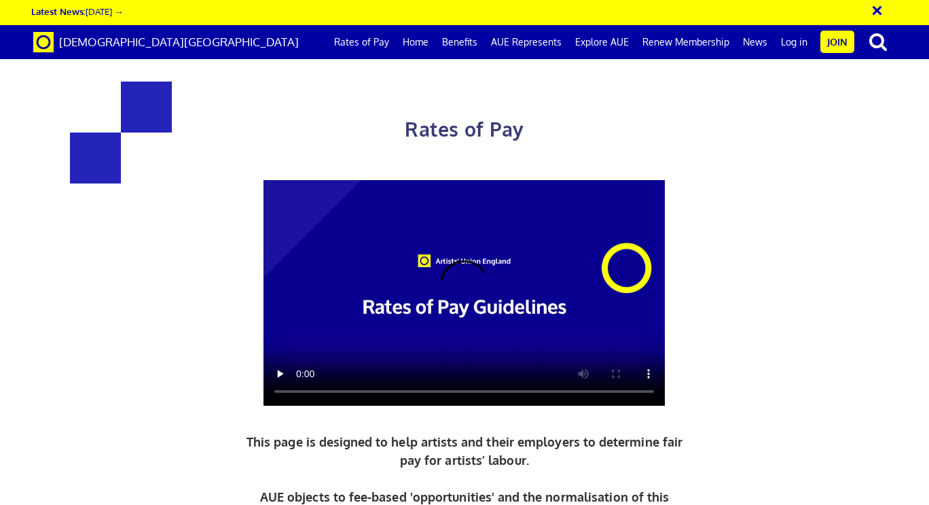 This screenshot has width=929, height=505. What do you see at coordinates (361, 42) in the screenshot?
I see `a: Rates of Pay` at bounding box center [361, 42].